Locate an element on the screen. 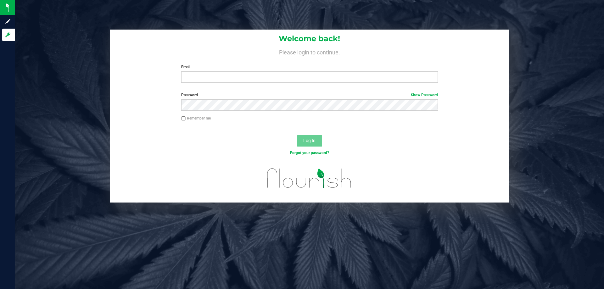 The width and height of the screenshot is (604, 289). span: Password is located at coordinates (189, 95).